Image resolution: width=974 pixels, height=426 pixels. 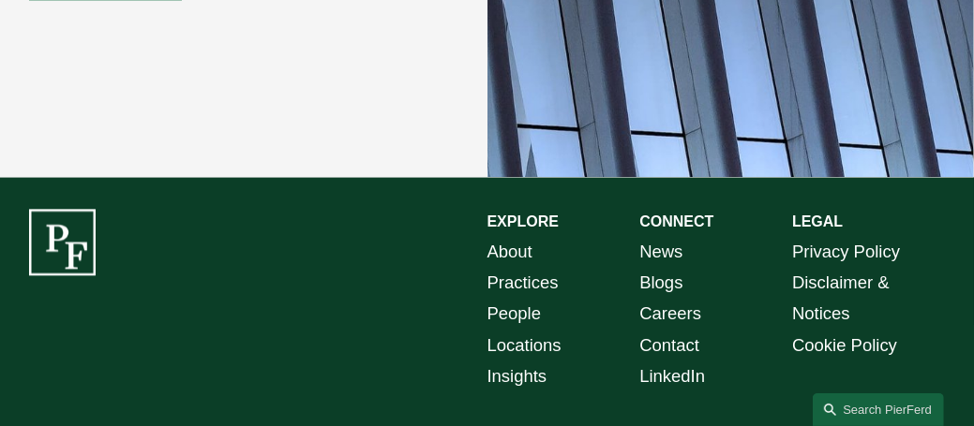 I want to click on a: Insights, so click(x=517, y=376).